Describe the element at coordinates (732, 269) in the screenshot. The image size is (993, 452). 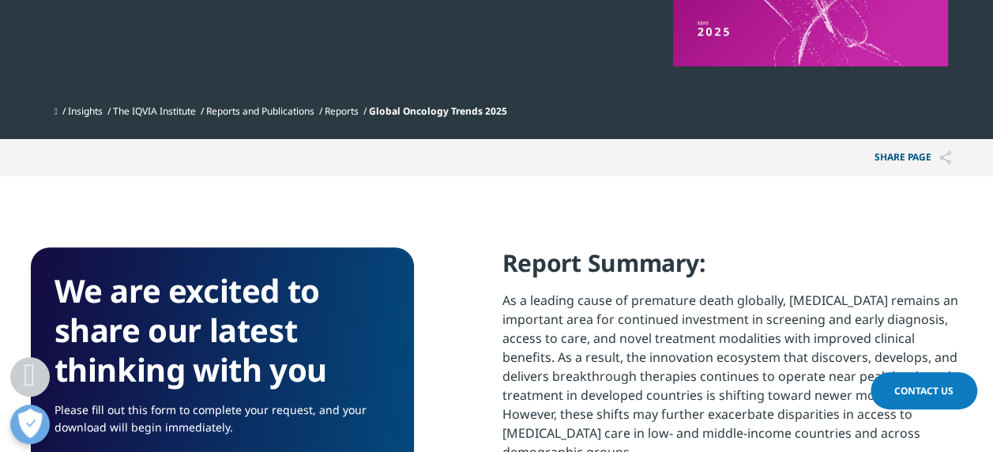
I see `h4: Report Summary:` at that location.